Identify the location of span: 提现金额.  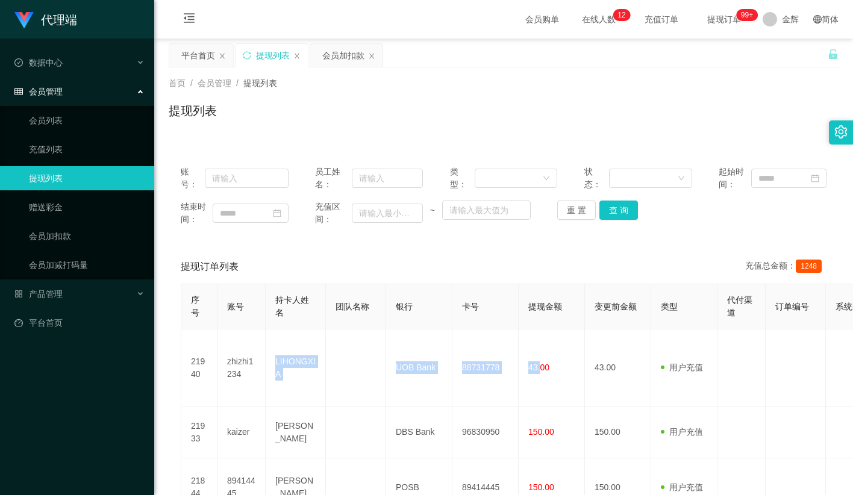
(545, 307).